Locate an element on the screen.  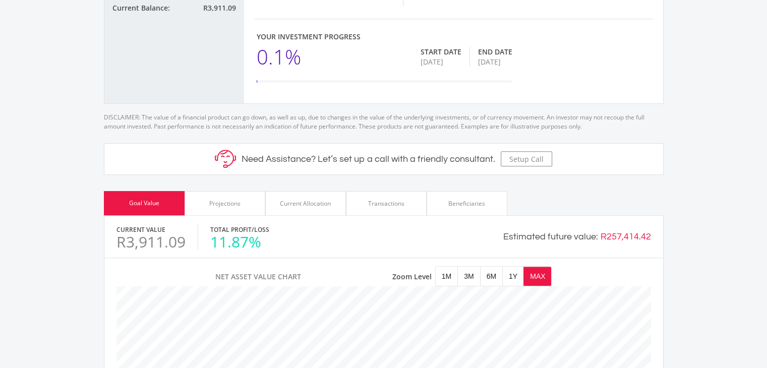
span: Zoom Level is located at coordinates (412, 276).